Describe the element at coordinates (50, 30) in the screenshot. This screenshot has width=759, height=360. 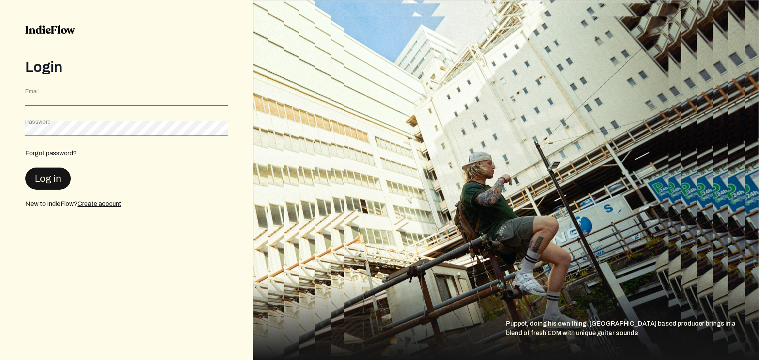
I see `img: indieflow-logo-black.svg` at that location.